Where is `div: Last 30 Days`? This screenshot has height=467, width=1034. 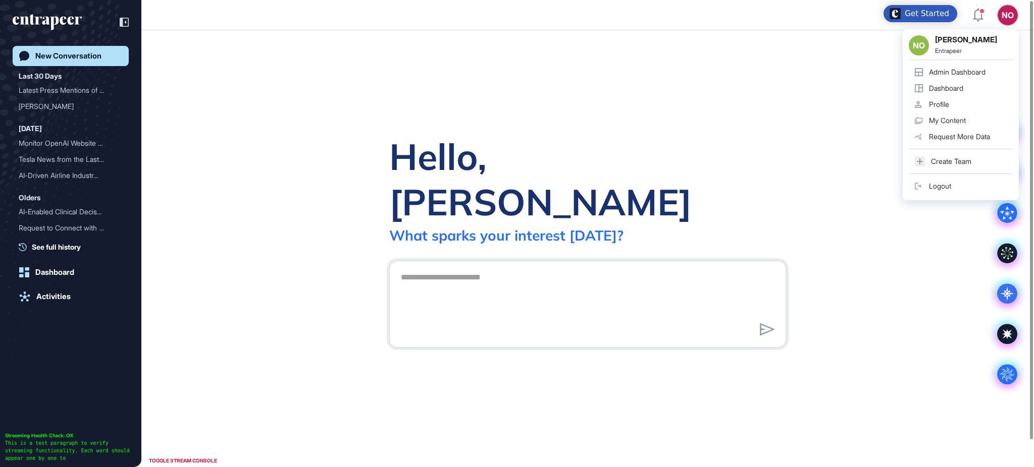
div: Last 30 Days is located at coordinates (40, 76).